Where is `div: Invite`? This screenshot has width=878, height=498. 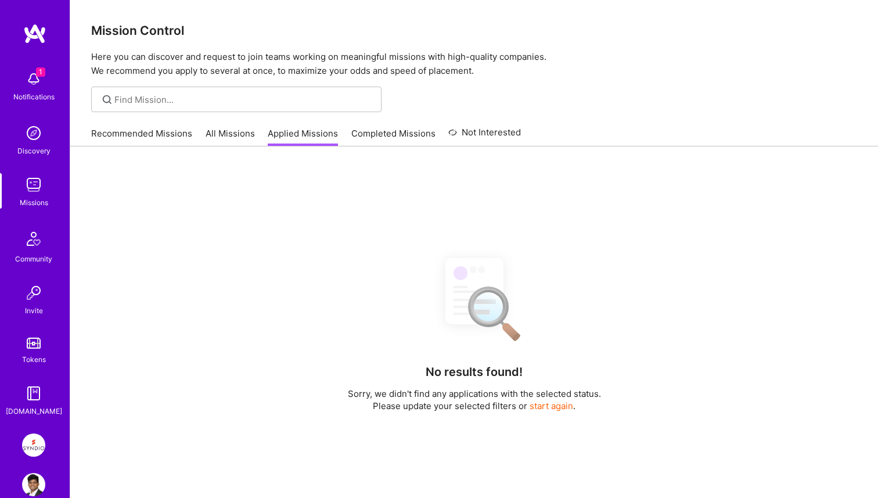
div: Invite is located at coordinates (34, 310).